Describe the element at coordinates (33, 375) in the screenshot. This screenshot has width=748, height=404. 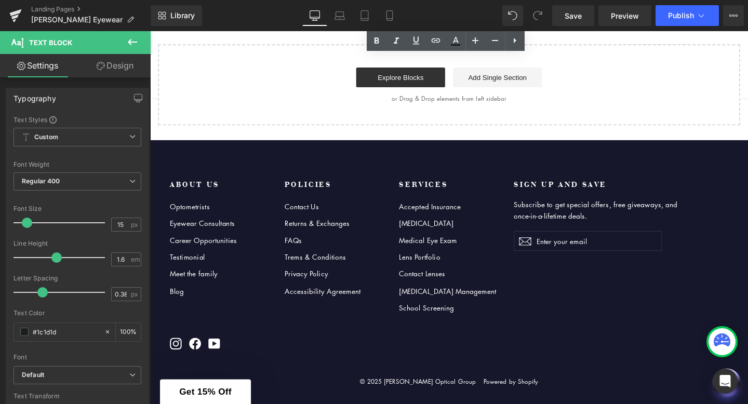
I see `i: Default` at that location.